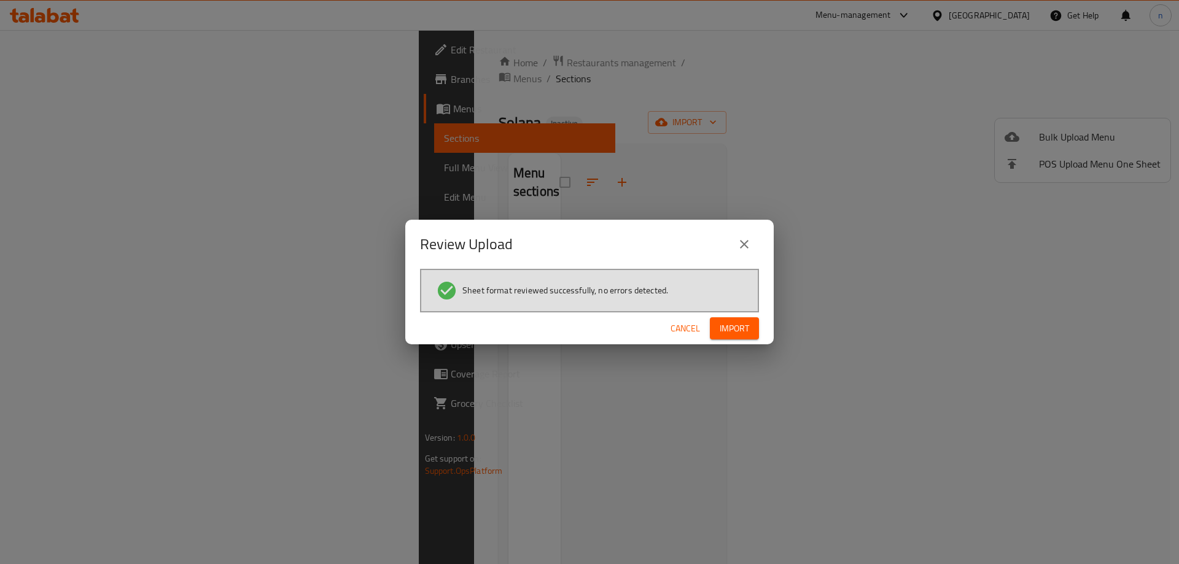  I want to click on span: Import, so click(734, 329).